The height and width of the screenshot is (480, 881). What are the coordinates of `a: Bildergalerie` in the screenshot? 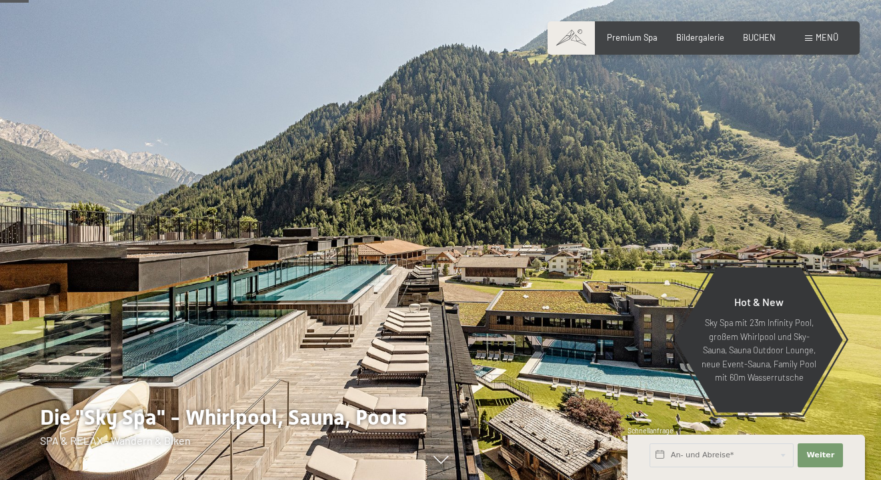 It's located at (700, 37).